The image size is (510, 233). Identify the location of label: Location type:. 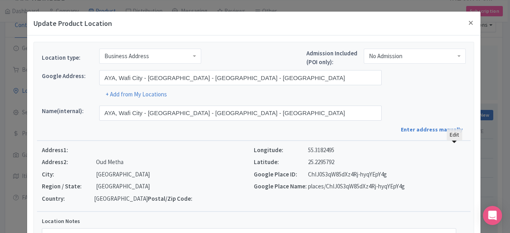
(67, 58).